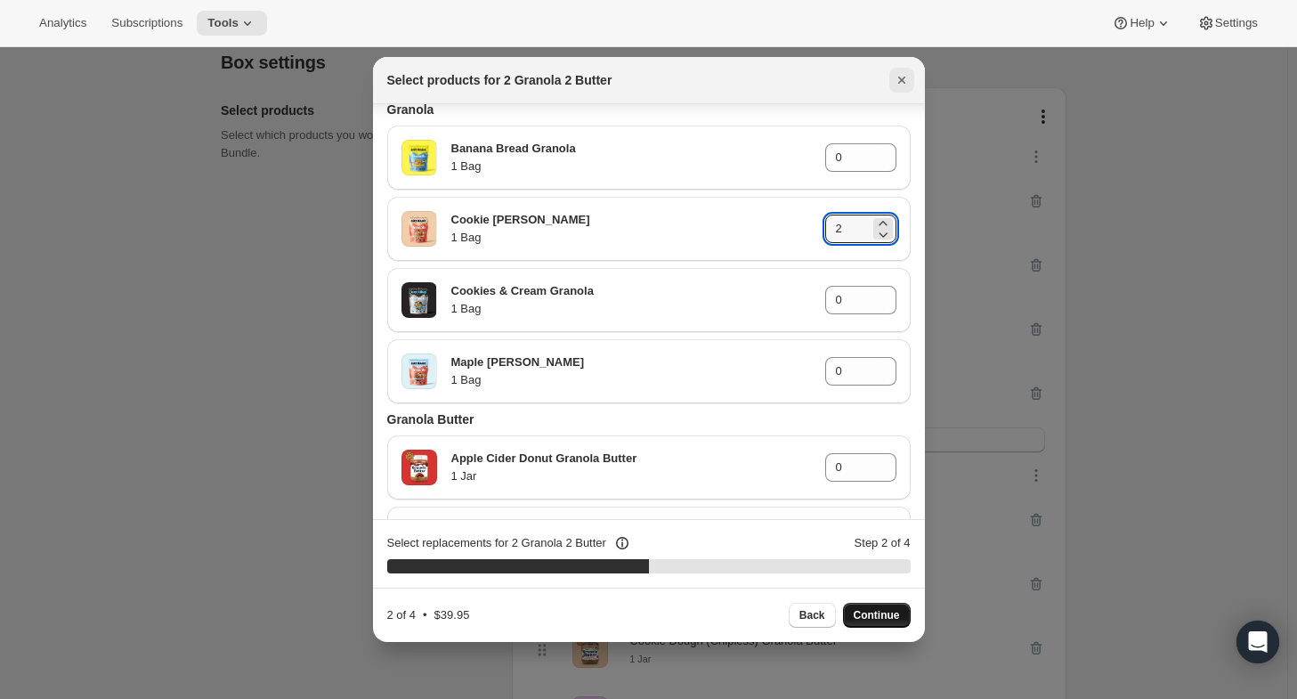  What do you see at coordinates (402, 615) in the screenshot?
I see `p: 2 of 4` at bounding box center [402, 615].